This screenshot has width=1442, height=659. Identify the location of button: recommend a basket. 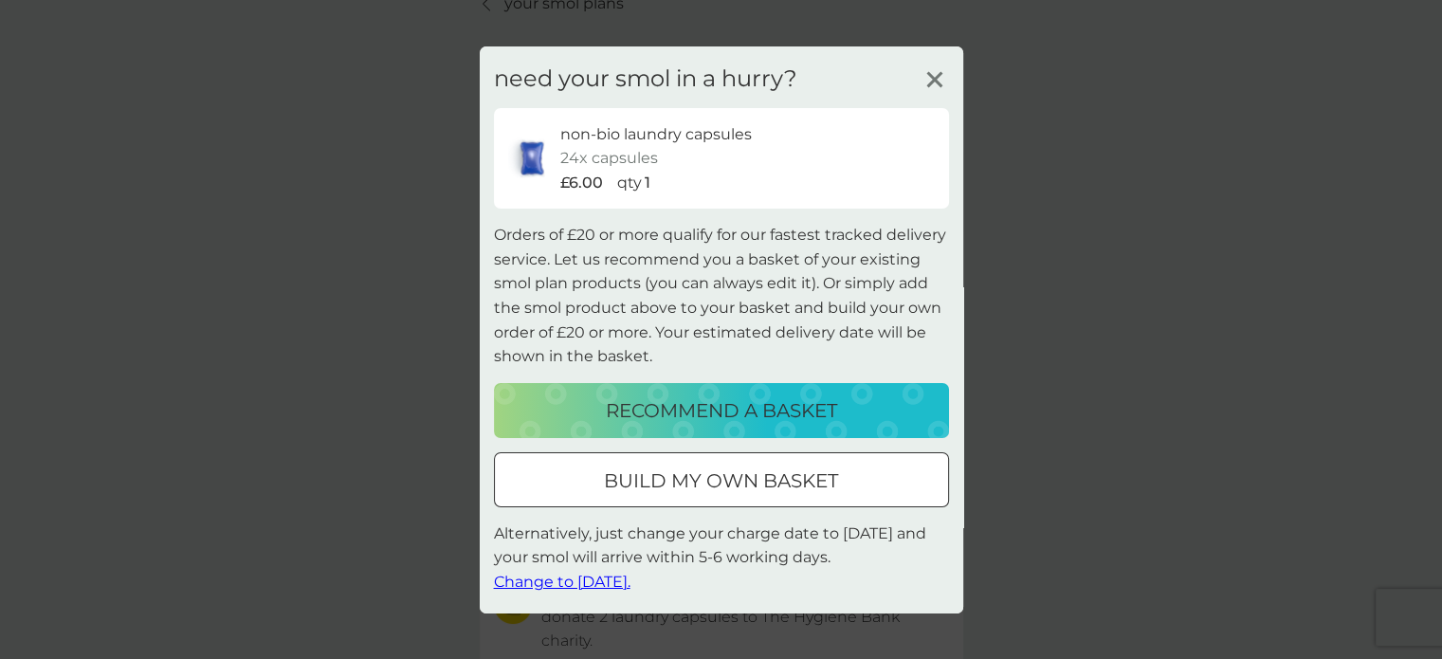
(721, 410).